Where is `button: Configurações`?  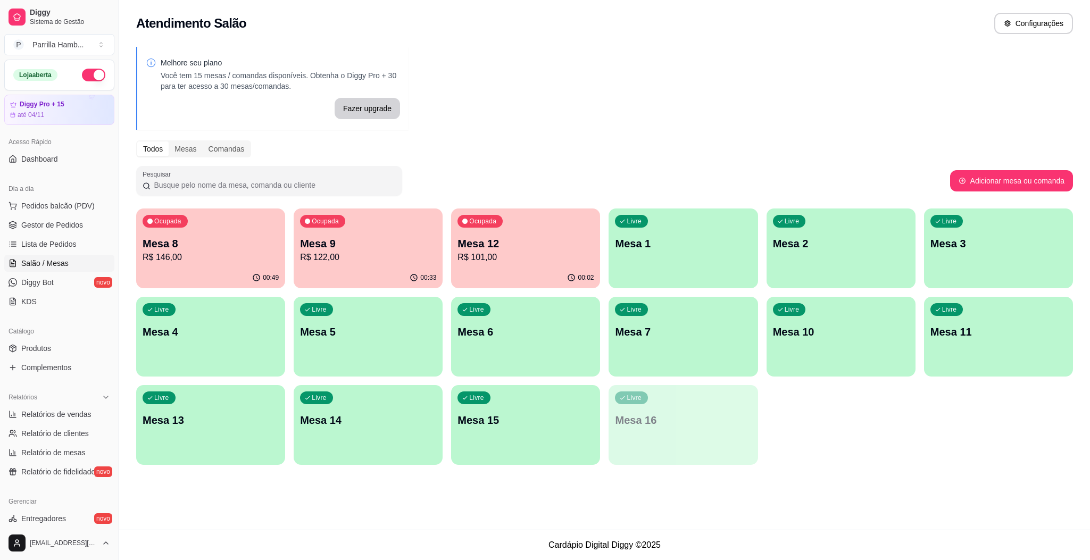
button: Configurações is located at coordinates (1034, 23).